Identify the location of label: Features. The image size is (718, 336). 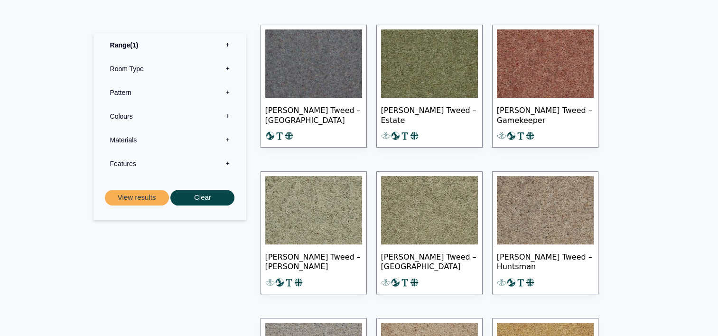
(170, 164).